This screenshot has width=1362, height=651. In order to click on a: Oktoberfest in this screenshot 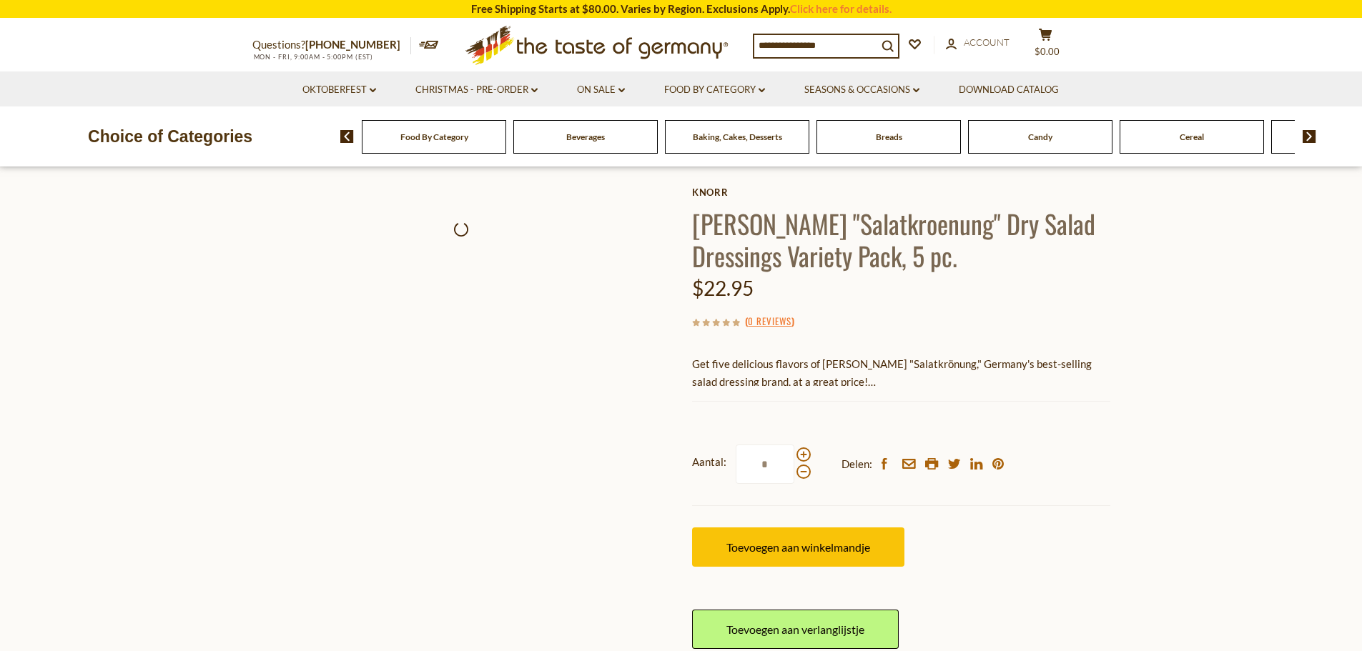, I will do `click(339, 90)`.